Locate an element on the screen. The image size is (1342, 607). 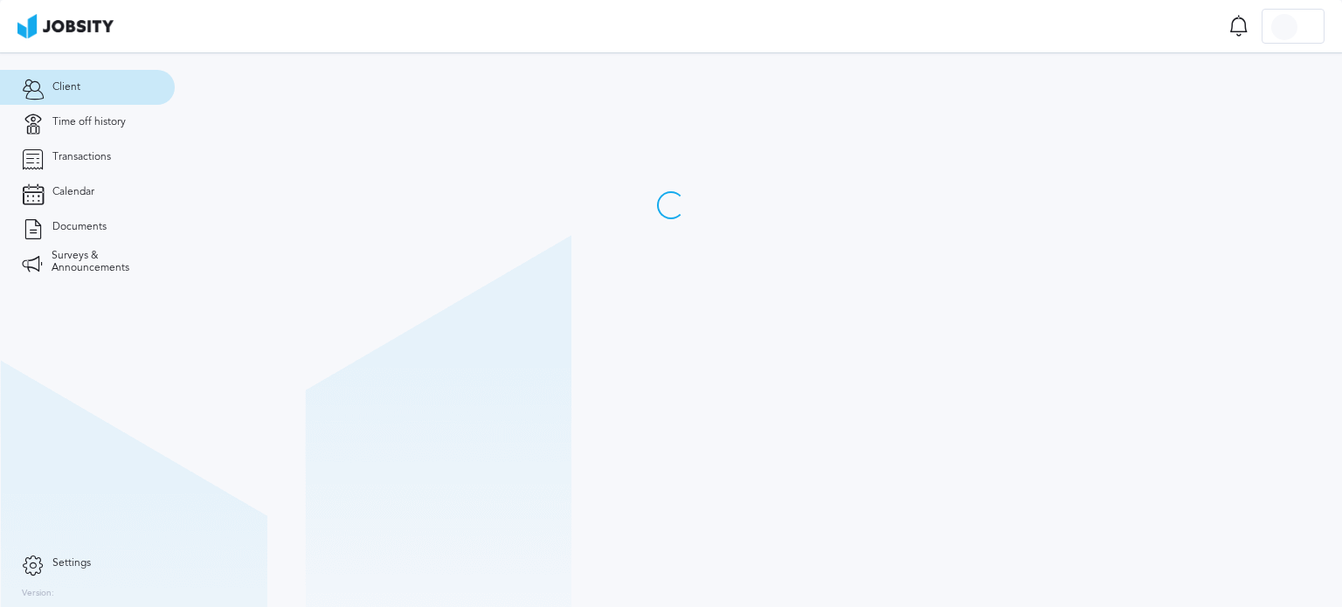
img: ab4bad089aa723f57921c736e9817d99.png is located at coordinates (66, 26).